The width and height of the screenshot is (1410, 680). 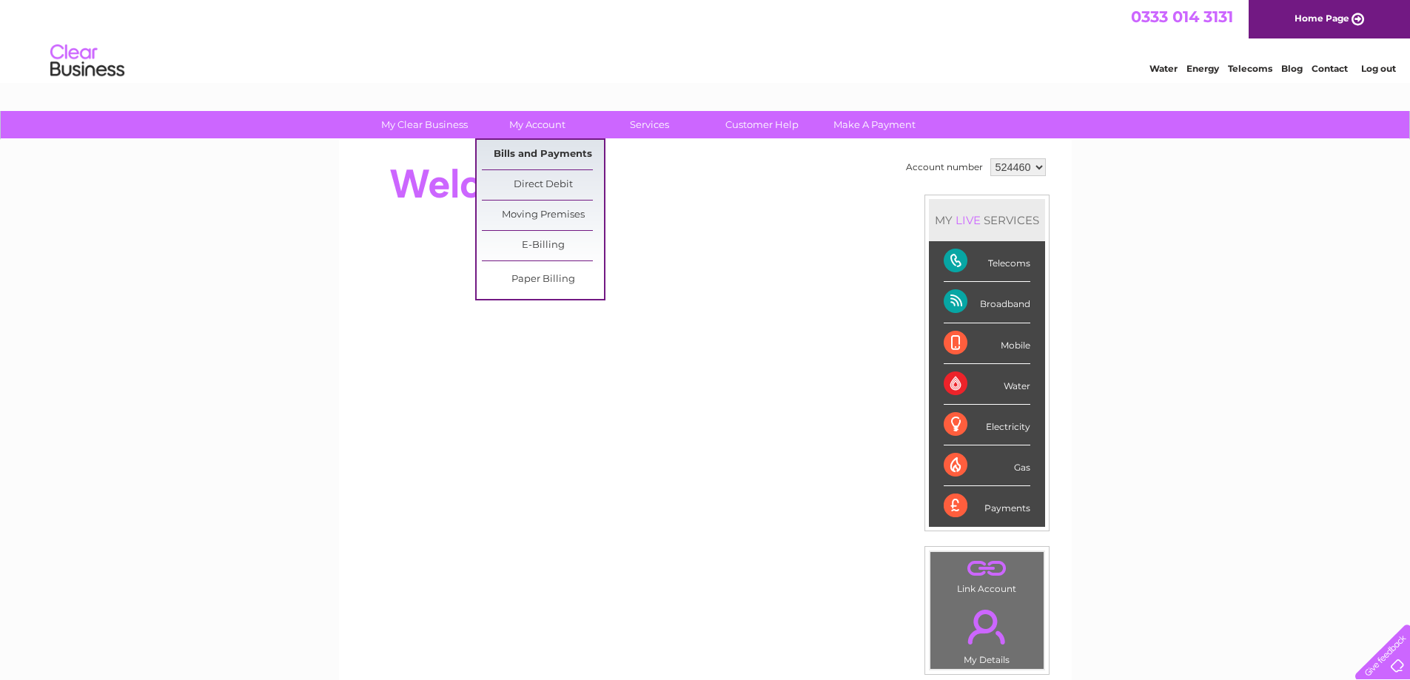 I want to click on a: Services, so click(x=649, y=124).